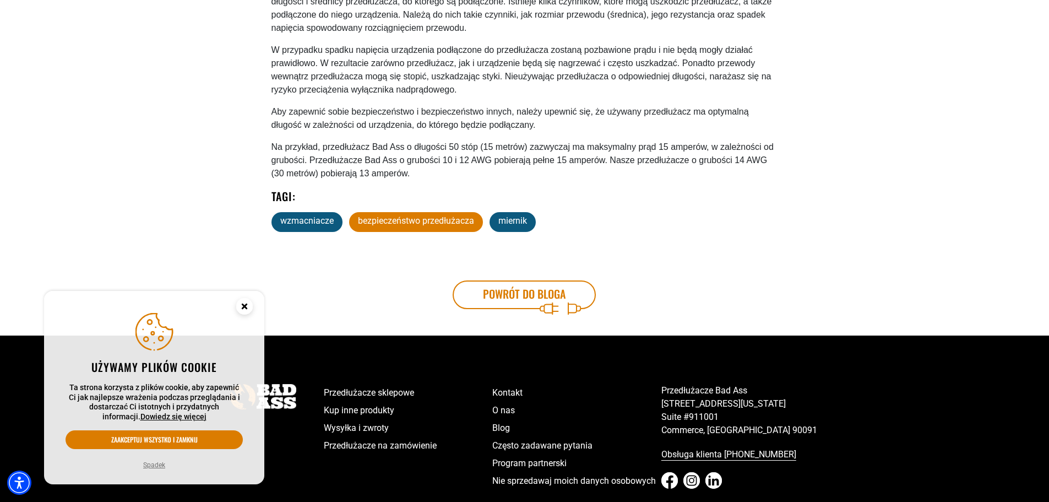 The height and width of the screenshot is (502, 1049). I want to click on font: Kontakt, so click(507, 392).